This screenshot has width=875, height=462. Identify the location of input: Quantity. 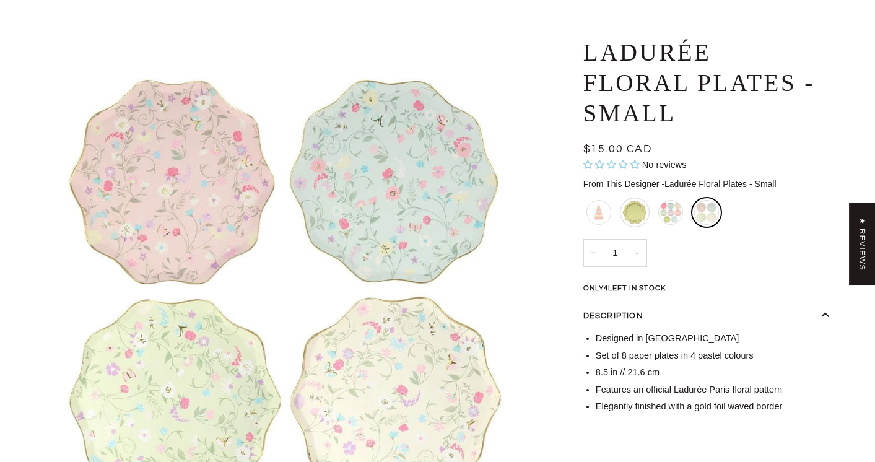
(615, 253).